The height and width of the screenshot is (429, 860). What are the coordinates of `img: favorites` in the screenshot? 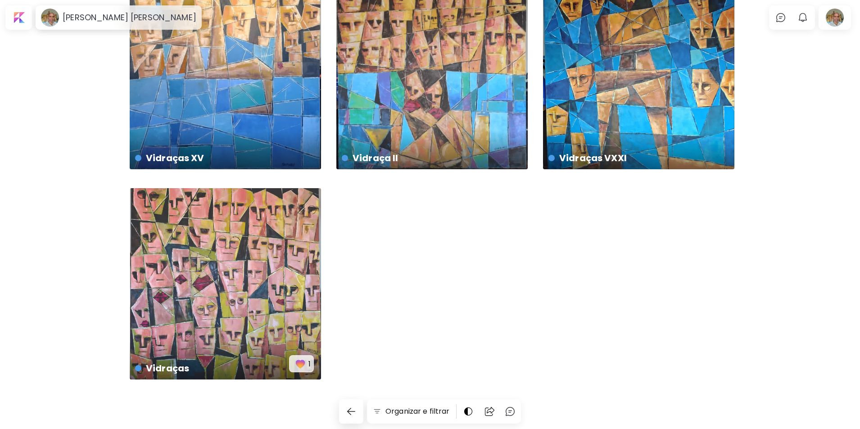 It's located at (300, 364).